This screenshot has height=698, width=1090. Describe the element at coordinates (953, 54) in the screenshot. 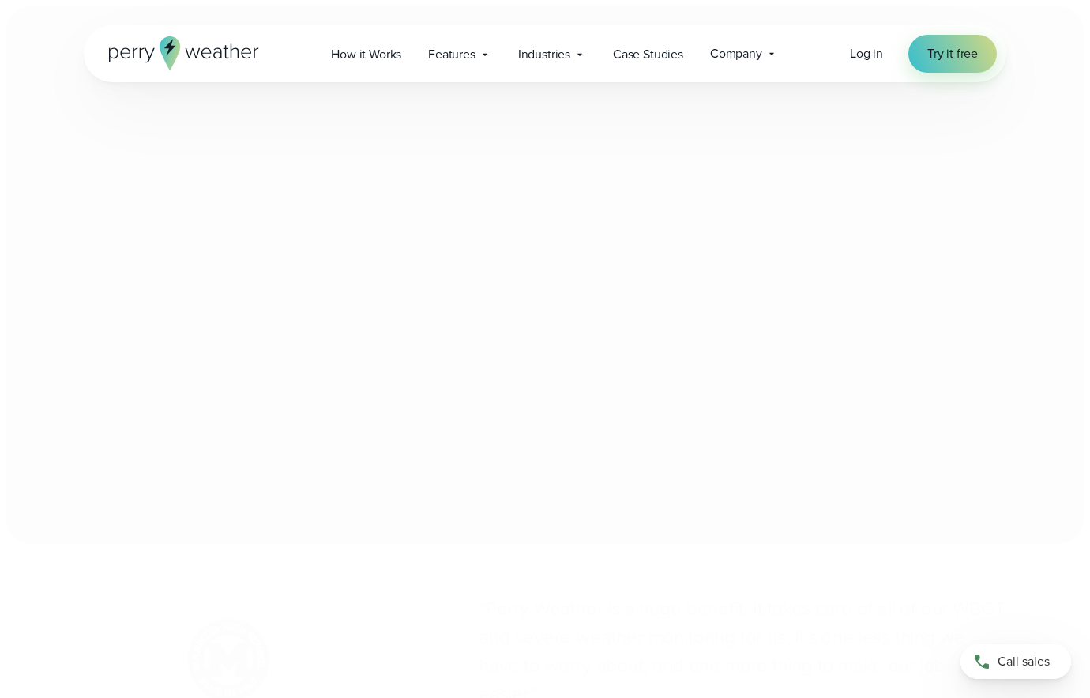

I see `span: Try it free` at that location.